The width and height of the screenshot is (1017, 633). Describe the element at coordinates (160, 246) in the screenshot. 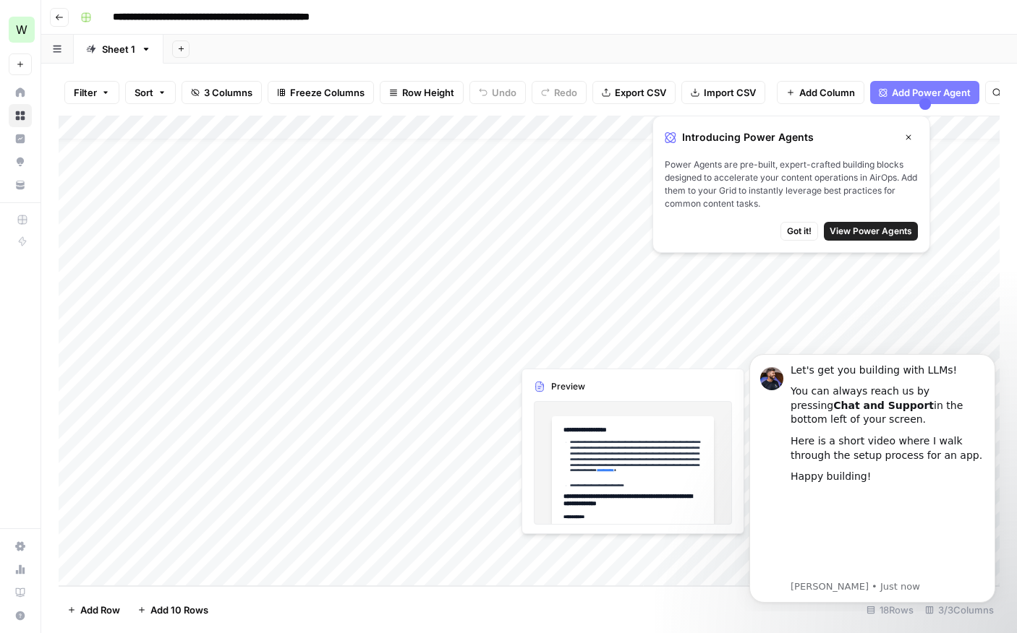

I see `p: Message from Steven, sent Just now` at that location.